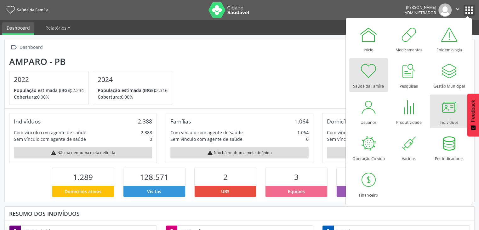 The height and width of the screenshot is (230, 479). I want to click on a: Dashboard, so click(18, 28).